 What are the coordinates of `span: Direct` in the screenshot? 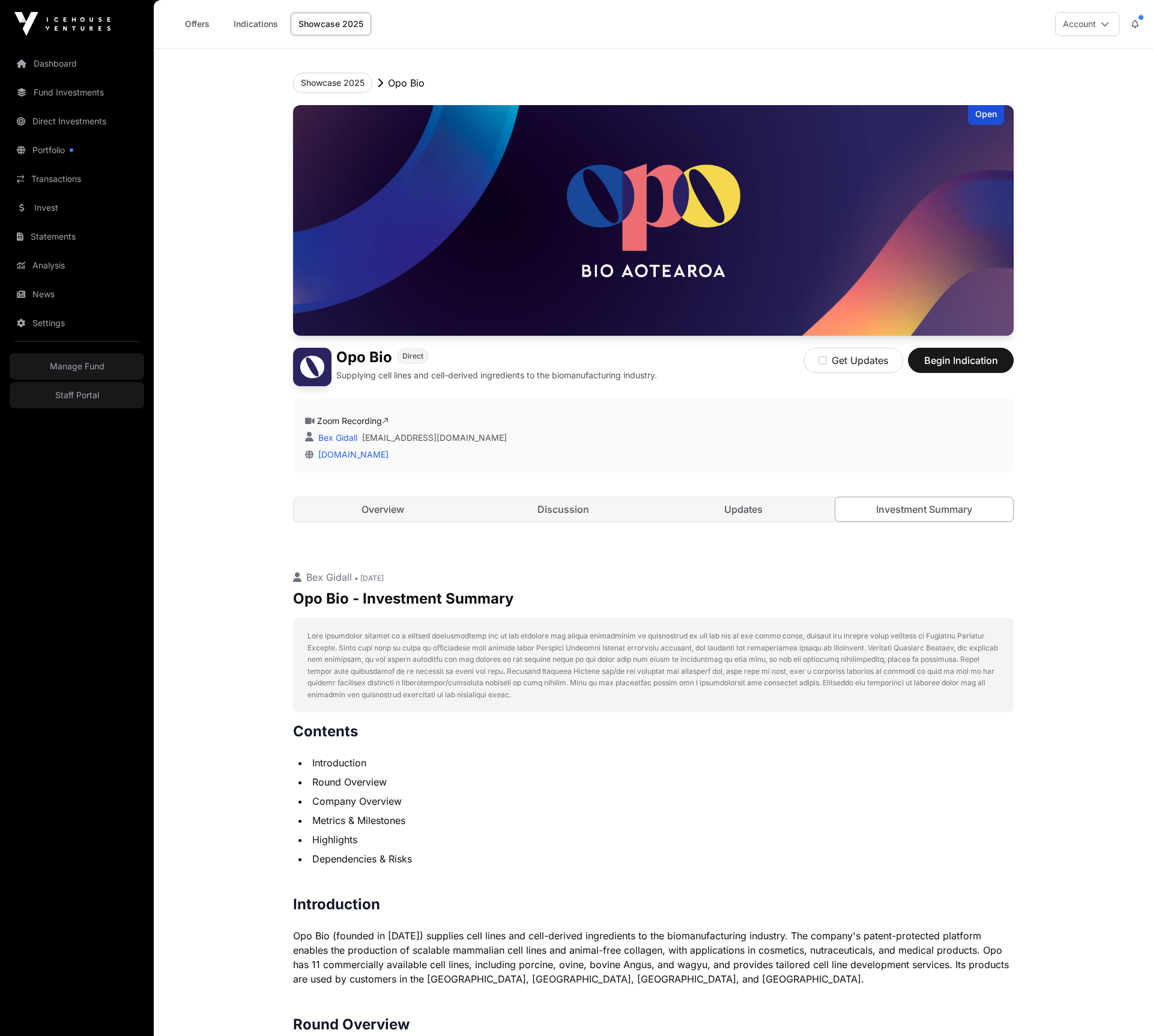 It's located at (412, 356).